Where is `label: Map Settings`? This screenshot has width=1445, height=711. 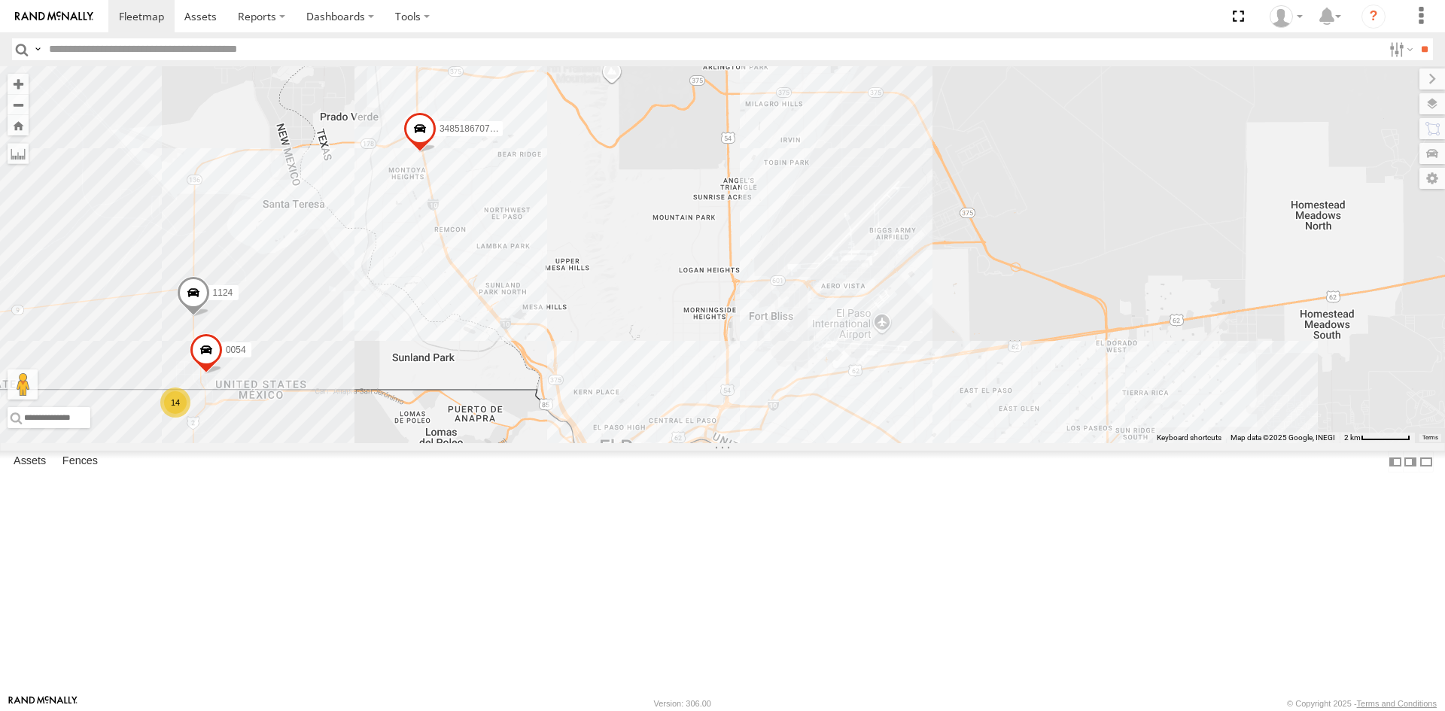
label: Map Settings is located at coordinates (1433, 178).